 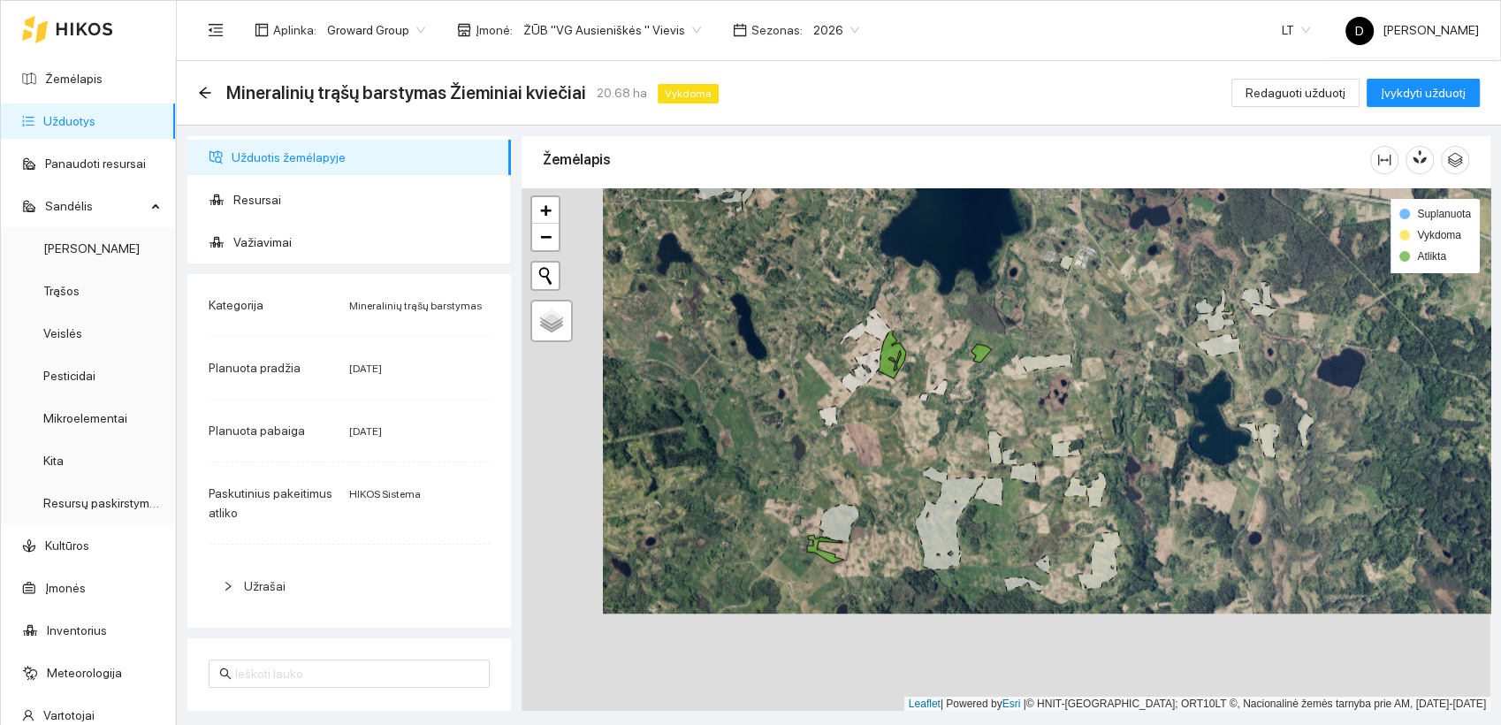 What do you see at coordinates (255, 368) in the screenshot?
I see `span: Planuota pradžia` at bounding box center [255, 368].